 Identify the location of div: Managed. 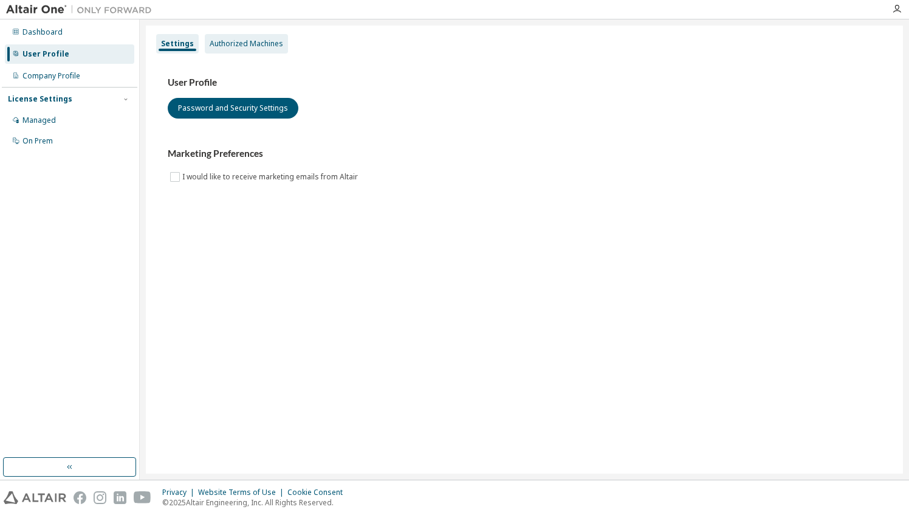
(39, 120).